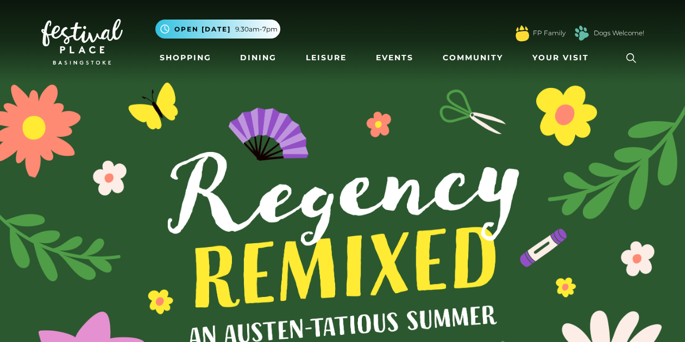 Image resolution: width=685 pixels, height=342 pixels. Describe the element at coordinates (258, 58) in the screenshot. I see `a: Dining` at that location.